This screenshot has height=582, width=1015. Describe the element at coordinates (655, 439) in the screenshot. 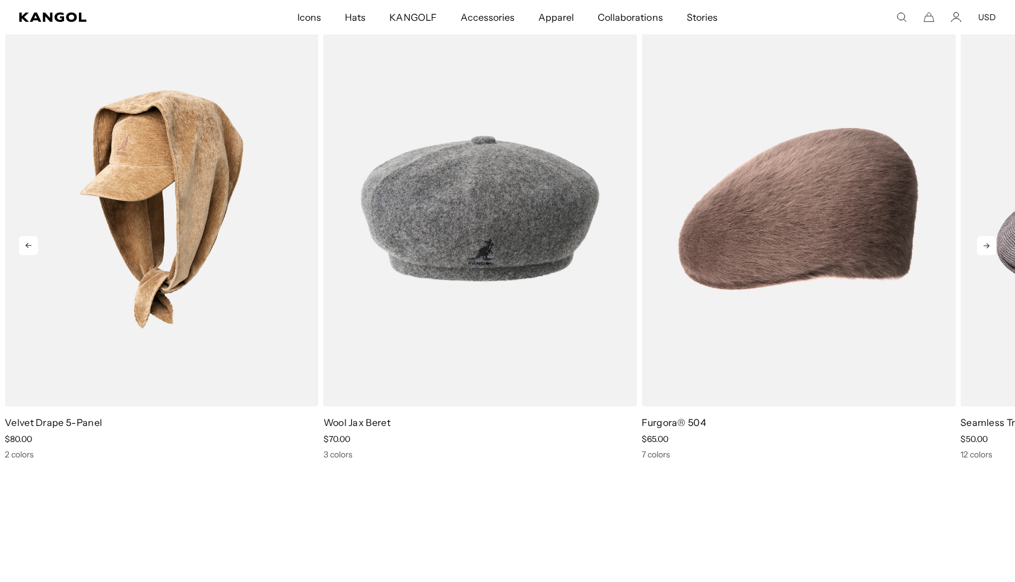

I see `span: $65.00` at that location.